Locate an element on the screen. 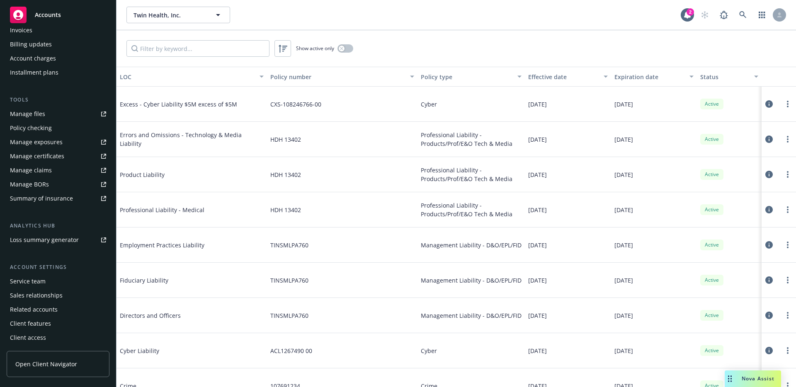 This screenshot has width=796, height=387. span: Professional Liability - Products/Prof/E&O Tech & Media is located at coordinates (471, 175).